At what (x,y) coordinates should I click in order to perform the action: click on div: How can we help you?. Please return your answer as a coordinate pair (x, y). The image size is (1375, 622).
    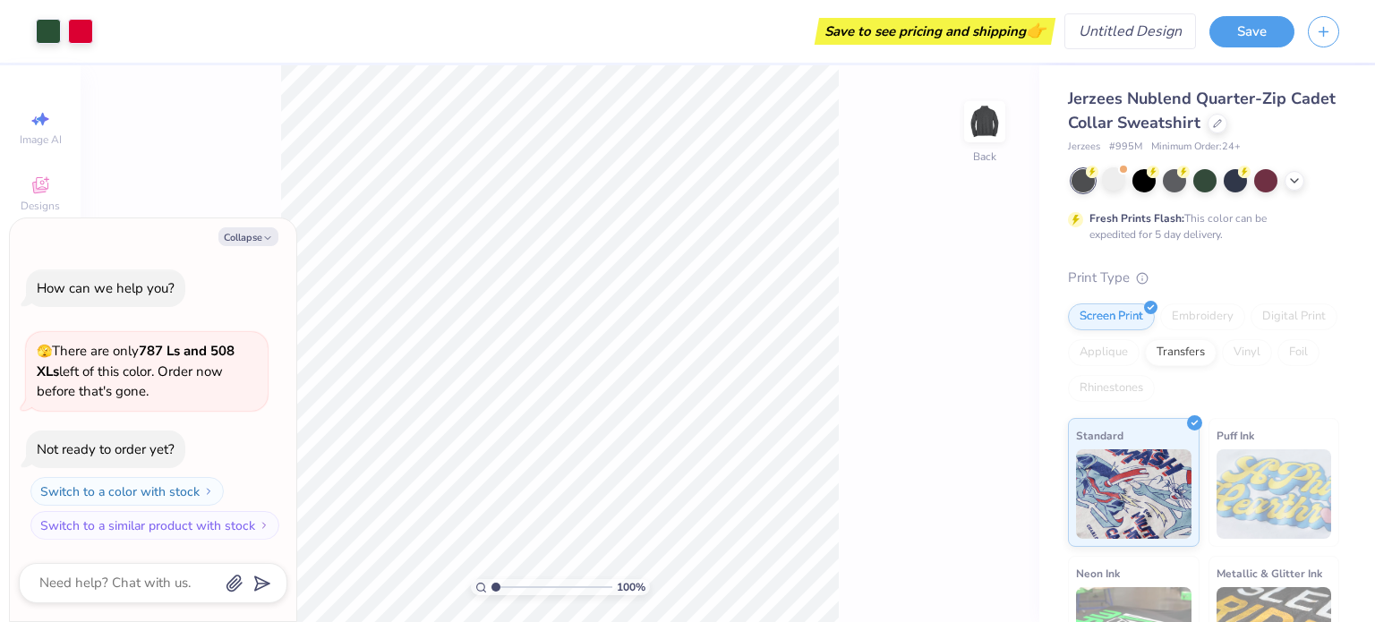
    Looking at the image, I should click on (106, 288).